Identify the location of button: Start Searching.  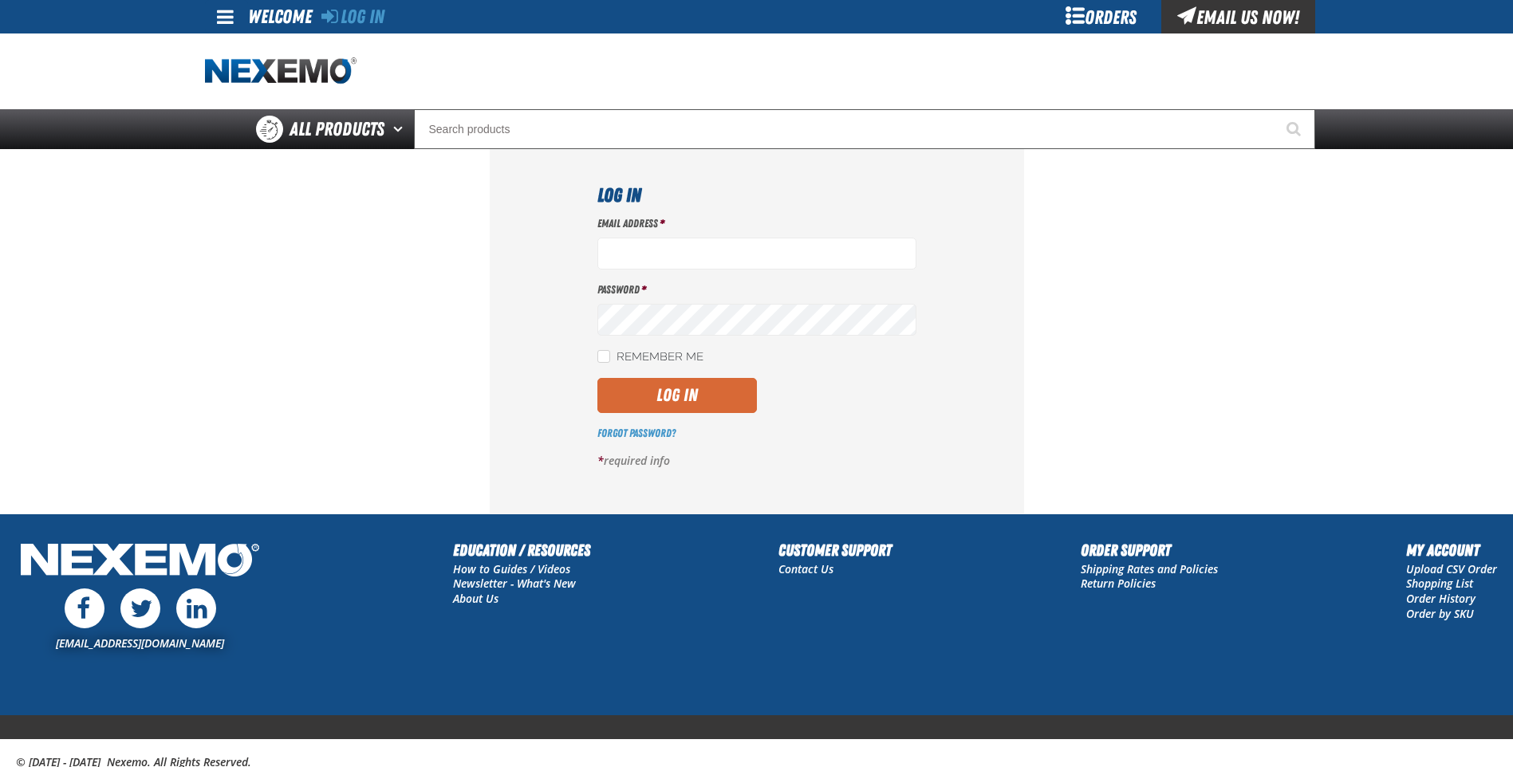
(1295, 129).